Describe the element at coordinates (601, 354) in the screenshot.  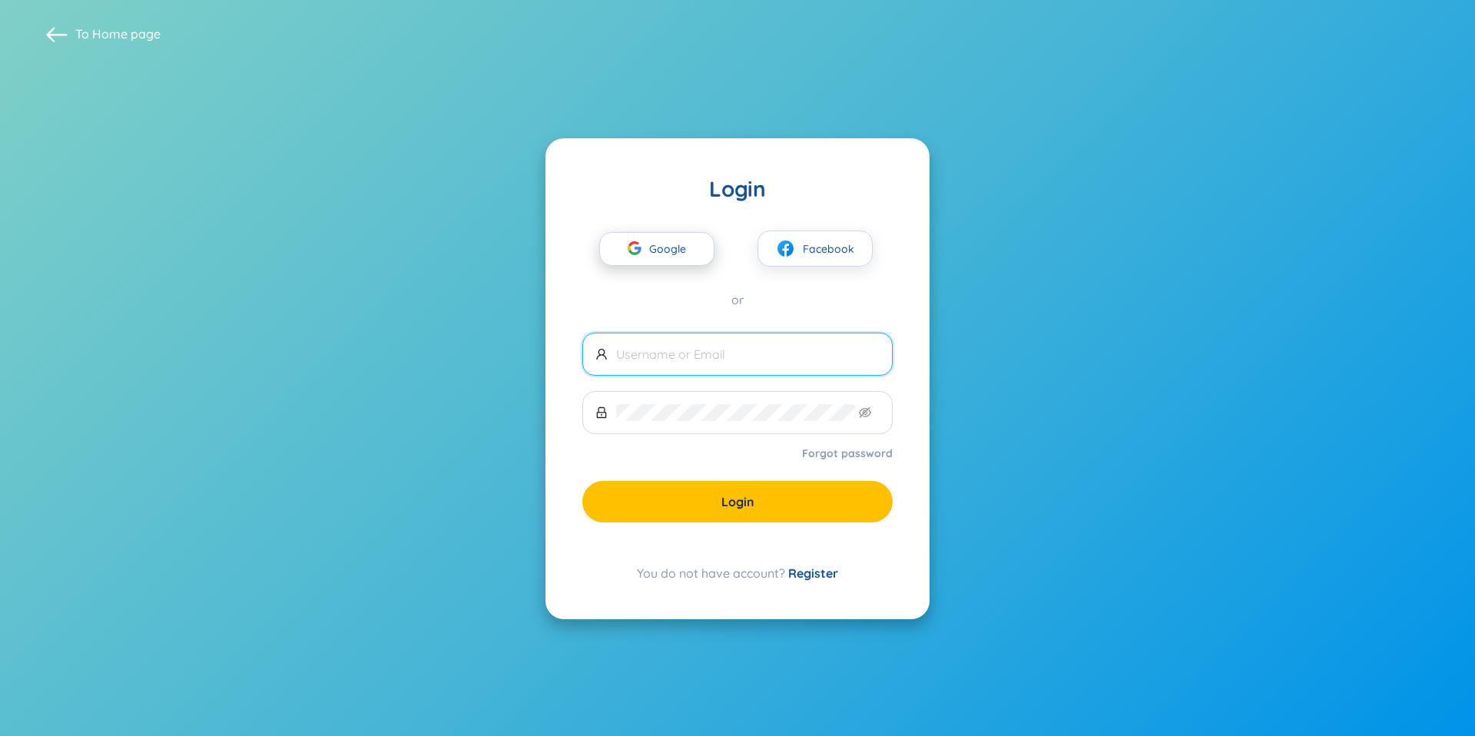
I see `span: user` at that location.